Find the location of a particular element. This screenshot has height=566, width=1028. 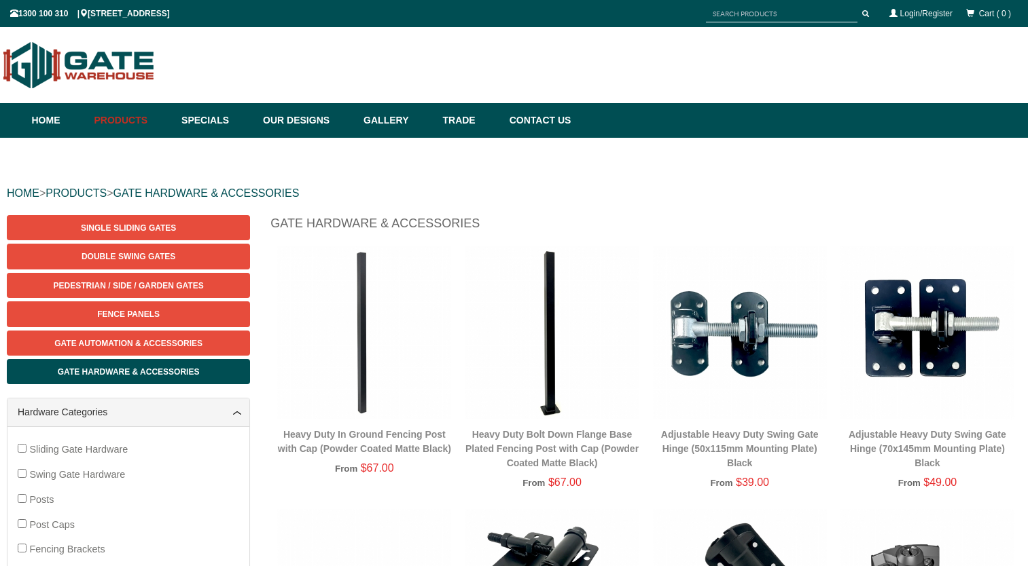

h1: Gate Hardware & Accessories is located at coordinates (645, 227).